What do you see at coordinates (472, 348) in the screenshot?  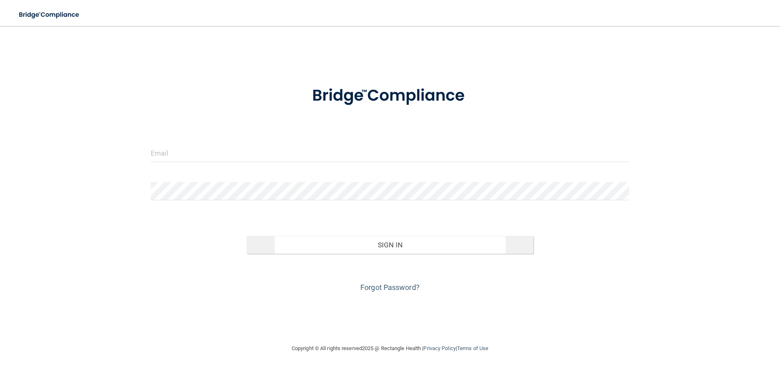 I see `a: Terms of Use` at bounding box center [472, 348].